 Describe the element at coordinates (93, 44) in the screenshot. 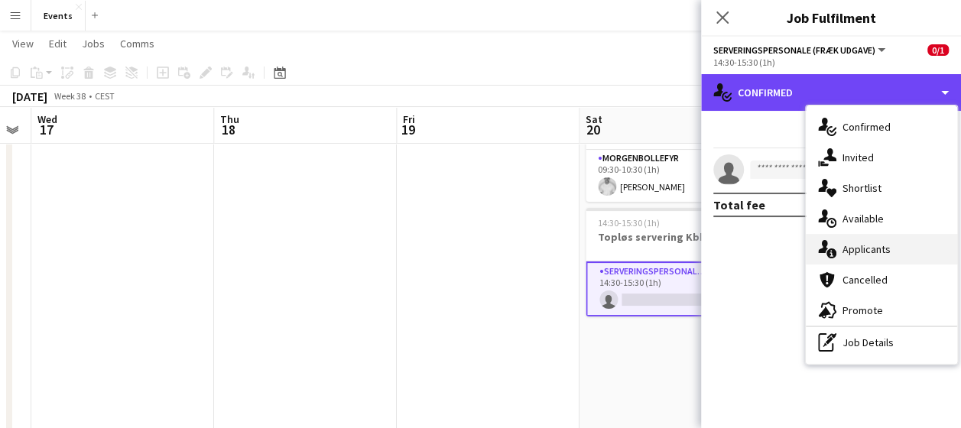

I see `a: Jobs` at that location.